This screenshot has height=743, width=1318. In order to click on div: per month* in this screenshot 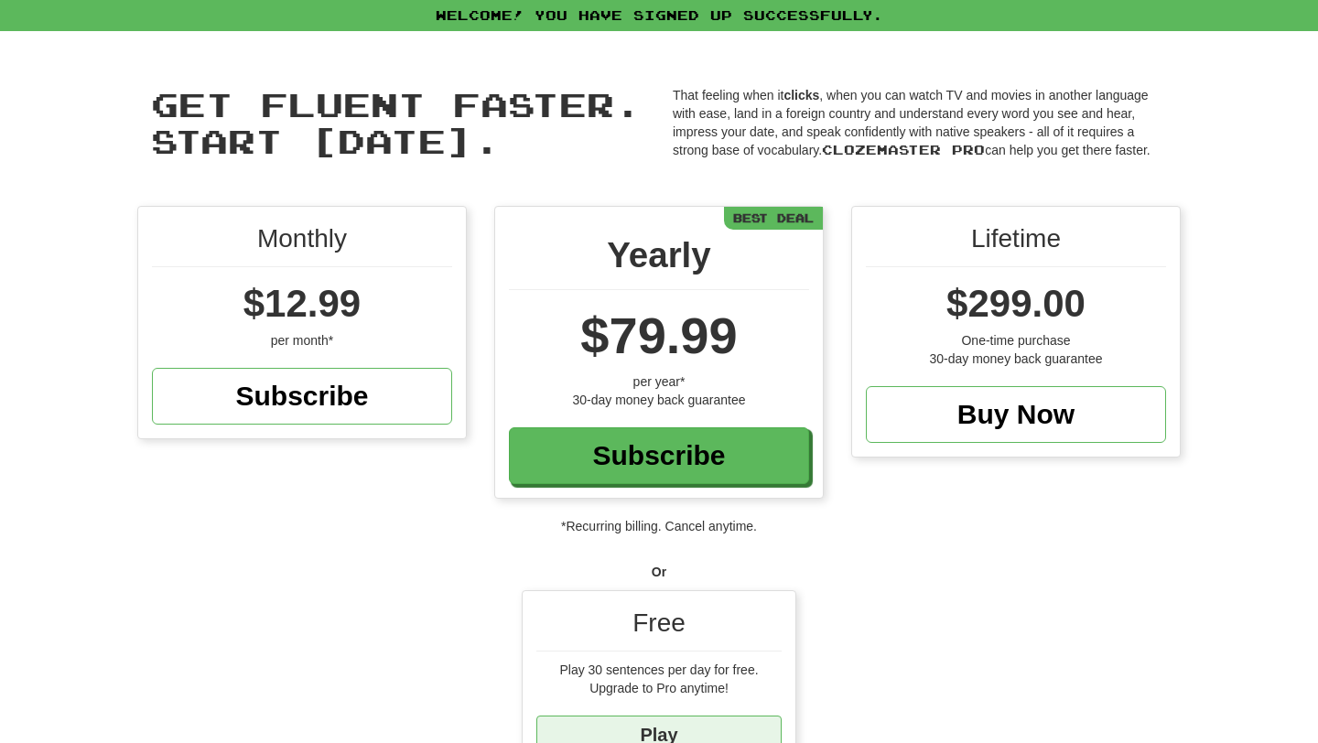, I will do `click(302, 341)`.